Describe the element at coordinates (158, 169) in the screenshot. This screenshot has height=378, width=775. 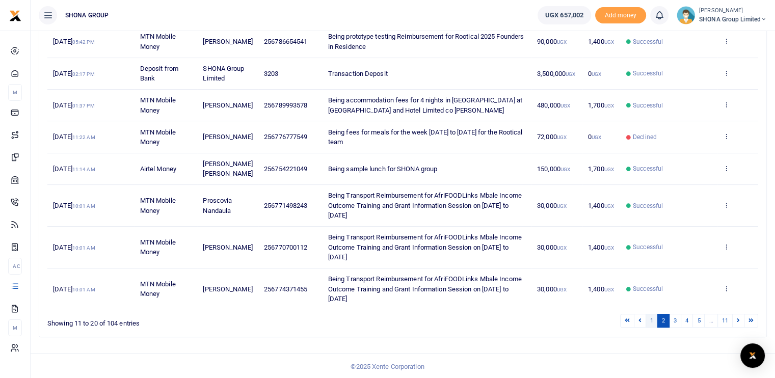
I see `span: Airtel Money` at that location.